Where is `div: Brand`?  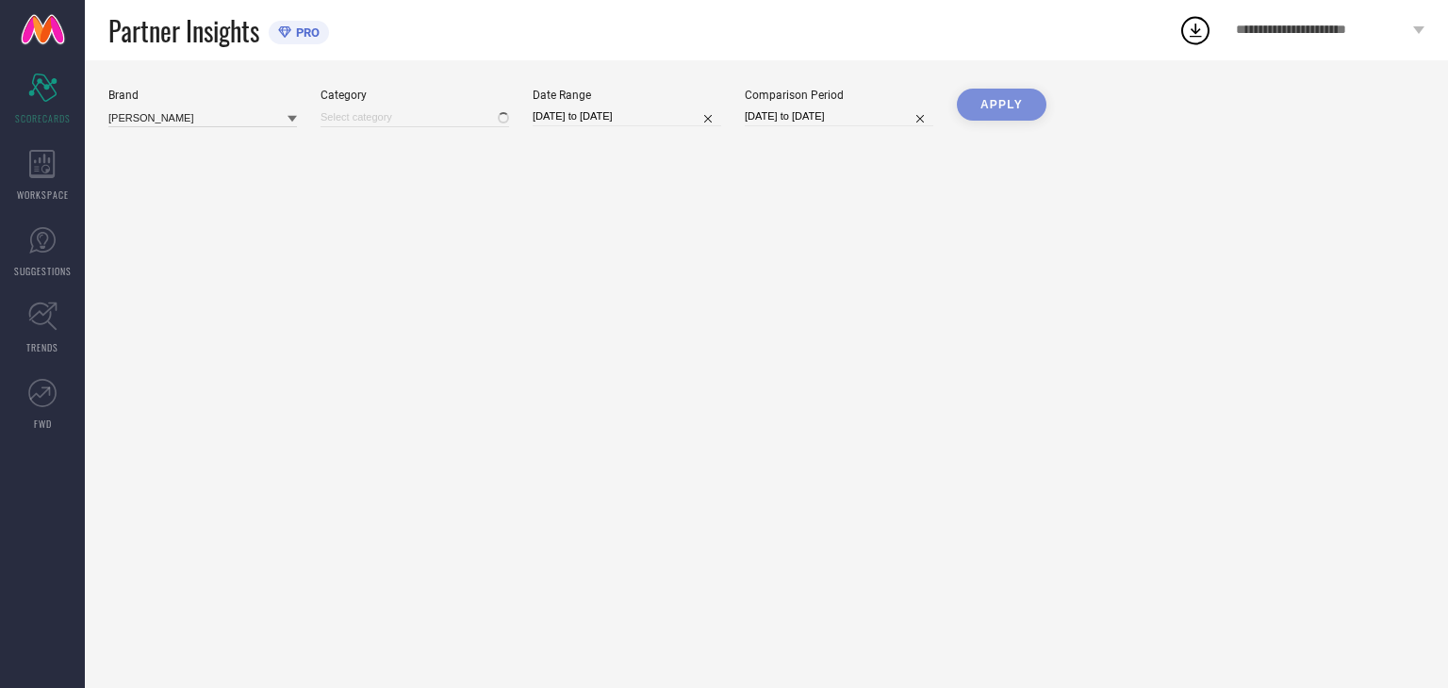 div: Brand is located at coordinates (203, 95).